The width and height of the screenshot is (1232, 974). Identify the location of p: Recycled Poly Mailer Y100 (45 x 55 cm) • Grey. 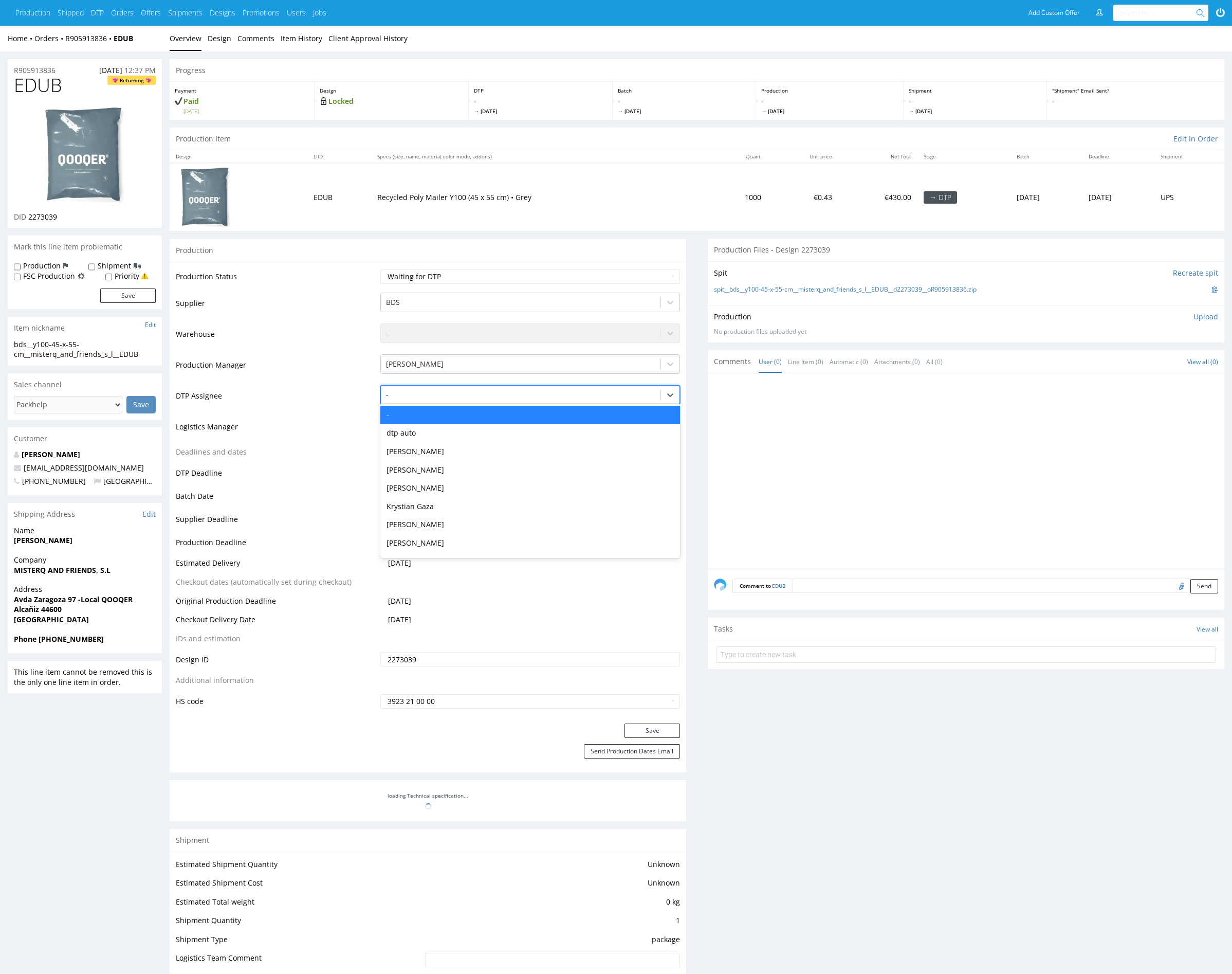
(540, 198).